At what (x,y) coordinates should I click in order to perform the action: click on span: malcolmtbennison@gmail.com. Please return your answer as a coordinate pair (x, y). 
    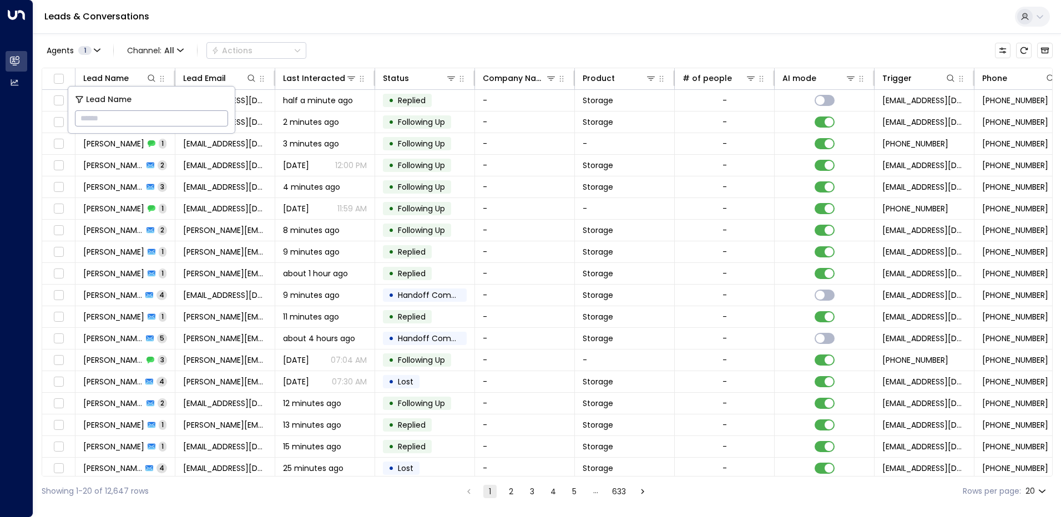
    Looking at the image, I should click on (225, 144).